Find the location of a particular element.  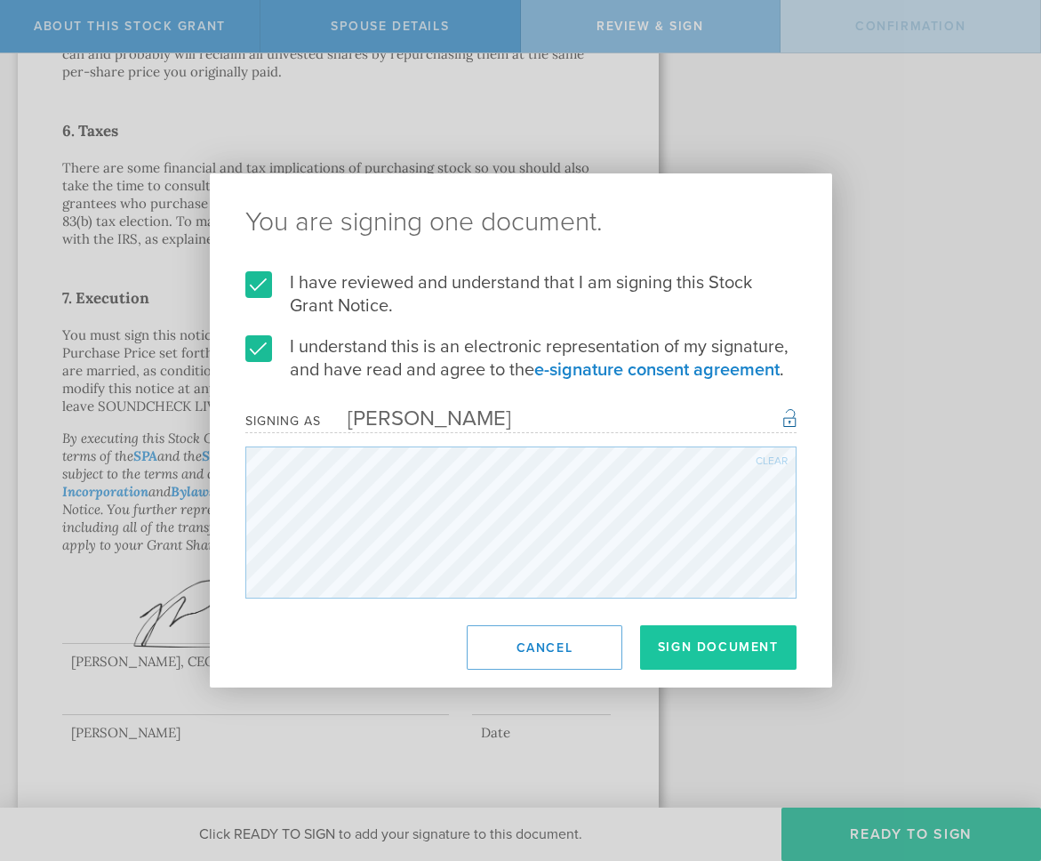

a: e-signature consent agreement is located at coordinates (657, 370).